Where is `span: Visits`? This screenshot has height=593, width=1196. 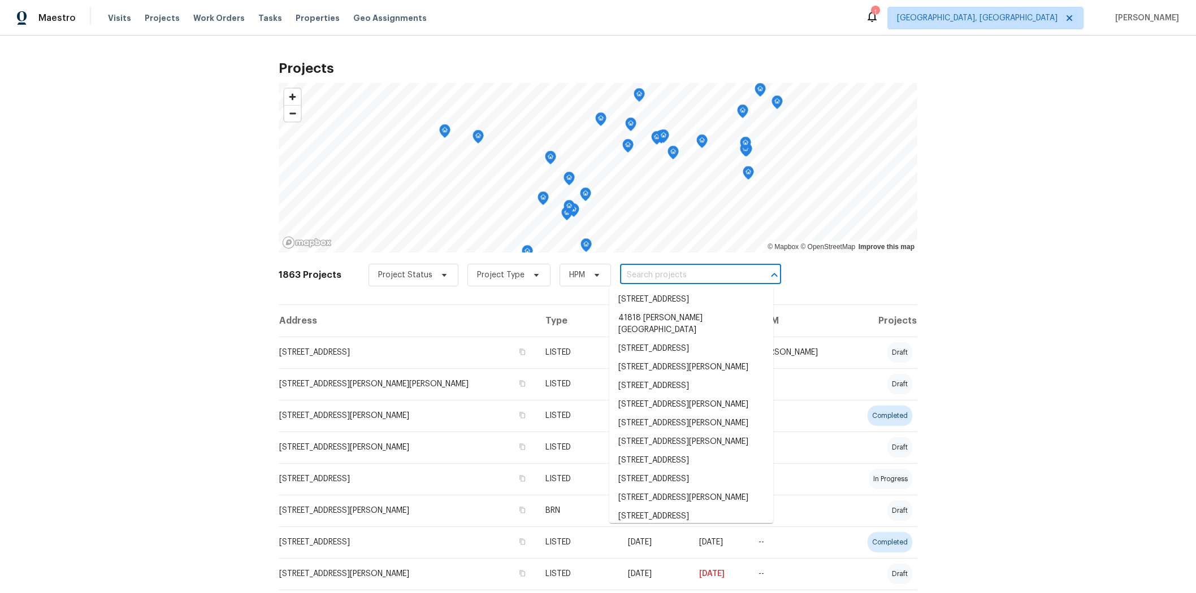
span: Visits is located at coordinates (119, 18).